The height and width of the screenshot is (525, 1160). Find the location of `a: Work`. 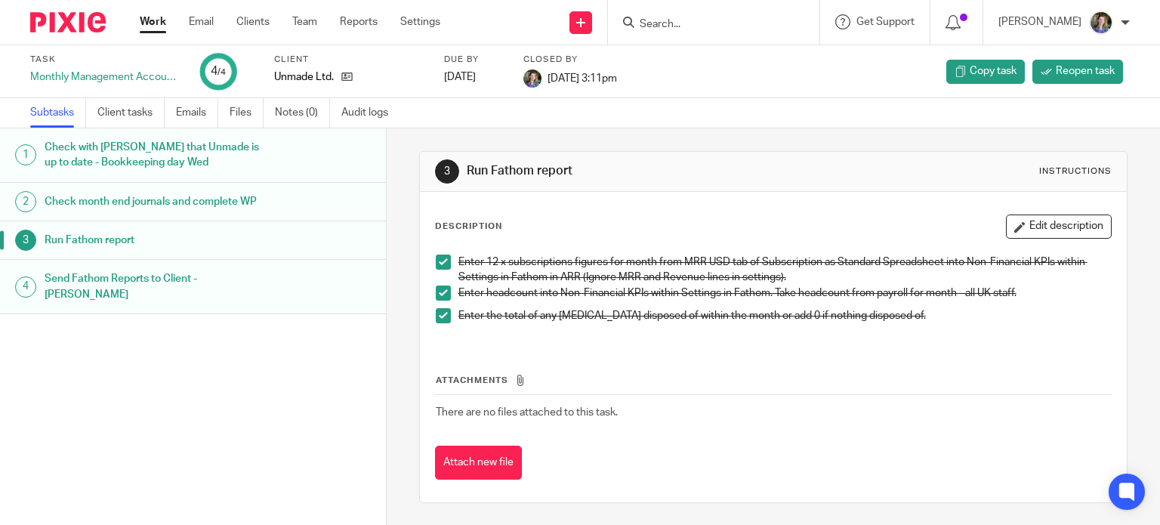

a: Work is located at coordinates (153, 22).